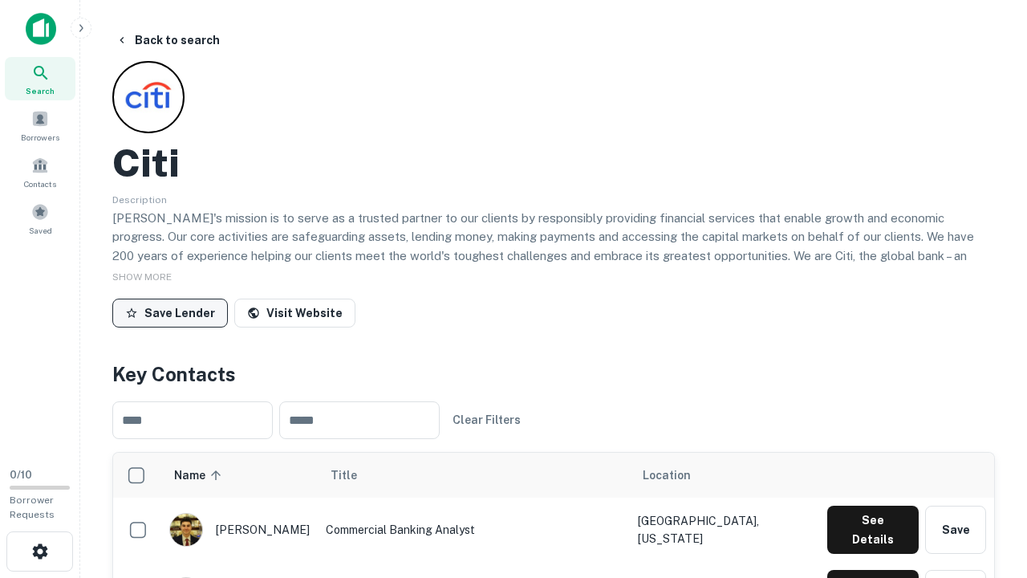  I want to click on span: Location, so click(667, 475).